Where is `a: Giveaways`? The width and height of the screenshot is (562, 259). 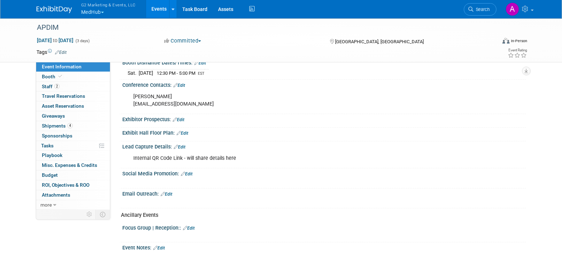
a: Giveaways is located at coordinates (73, 116).